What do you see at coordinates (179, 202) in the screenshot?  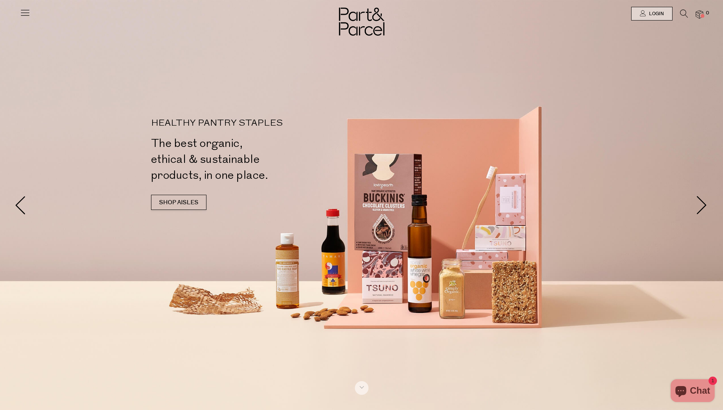 I see `a: SHOP AISLES` at bounding box center [179, 202].